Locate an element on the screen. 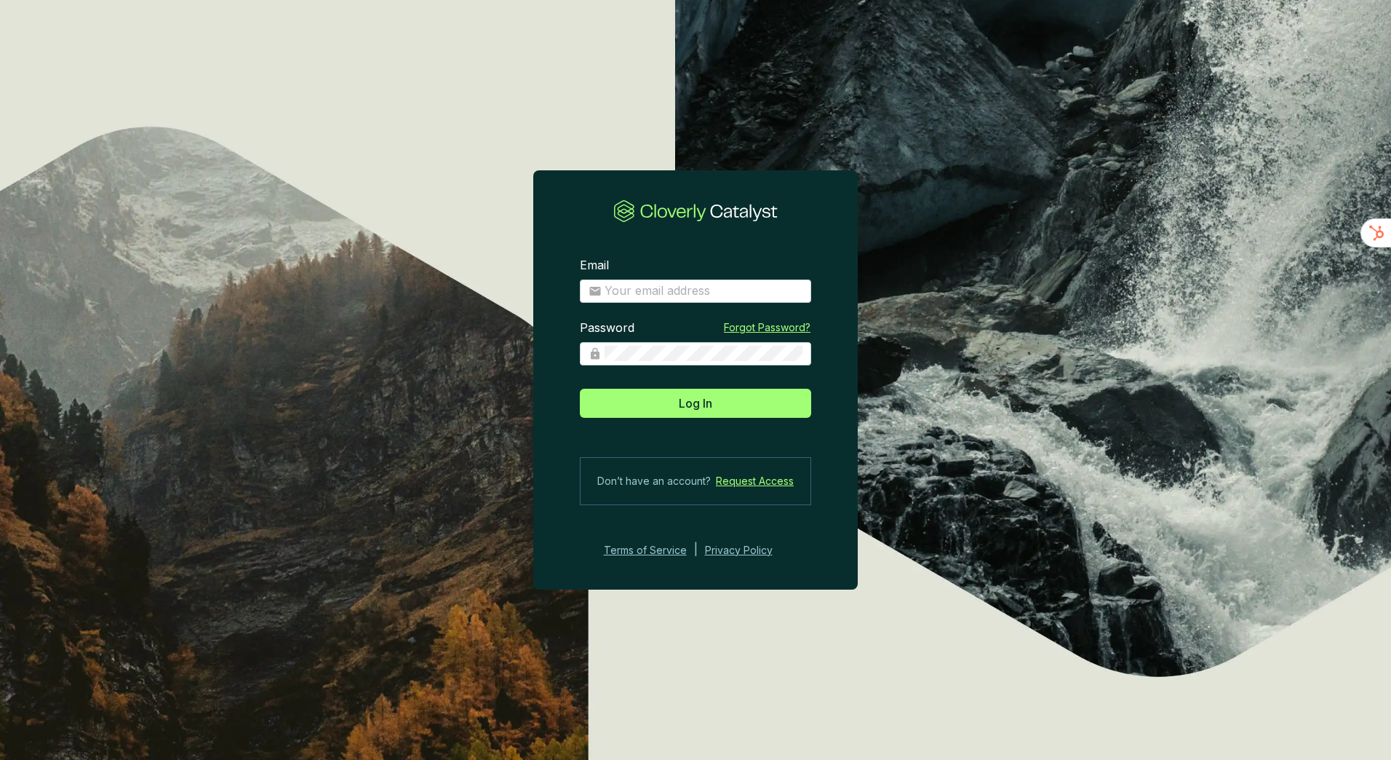 The width and height of the screenshot is (1391, 760). input: Email is located at coordinates (704, 291).